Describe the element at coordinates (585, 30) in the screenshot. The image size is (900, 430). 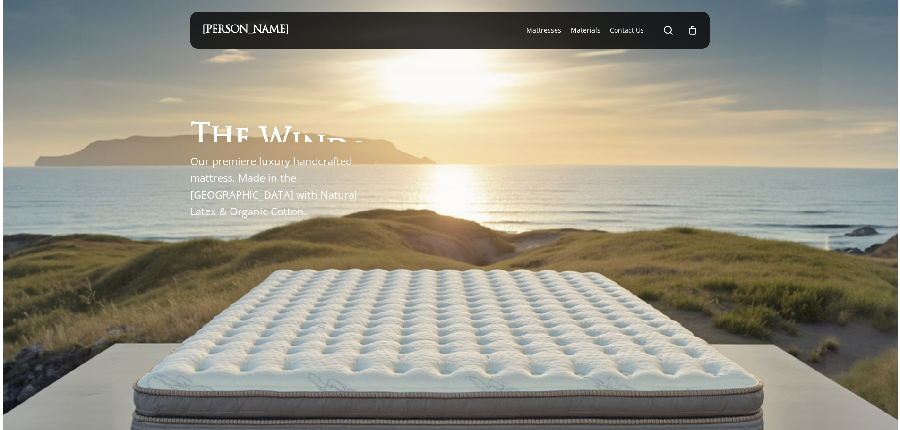
I see `a: Materials` at that location.